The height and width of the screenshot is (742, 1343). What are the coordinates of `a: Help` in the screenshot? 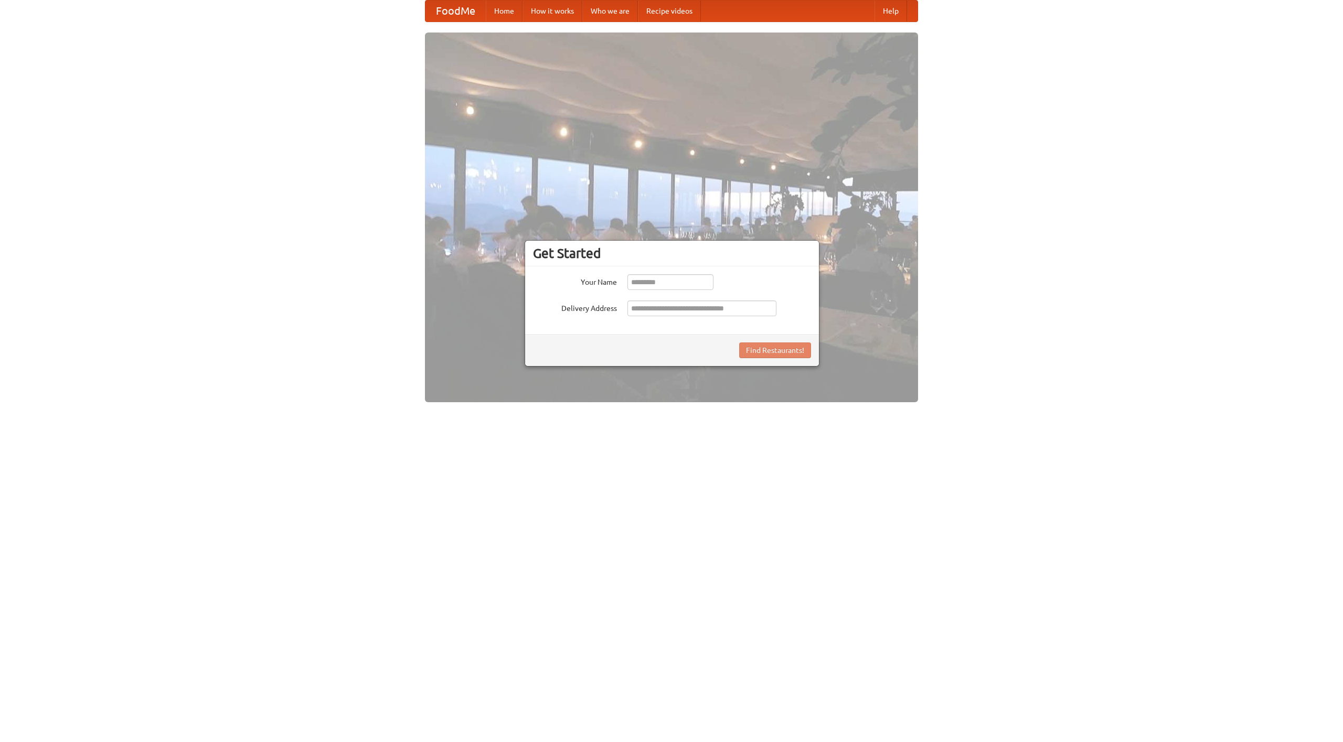 It's located at (890, 11).